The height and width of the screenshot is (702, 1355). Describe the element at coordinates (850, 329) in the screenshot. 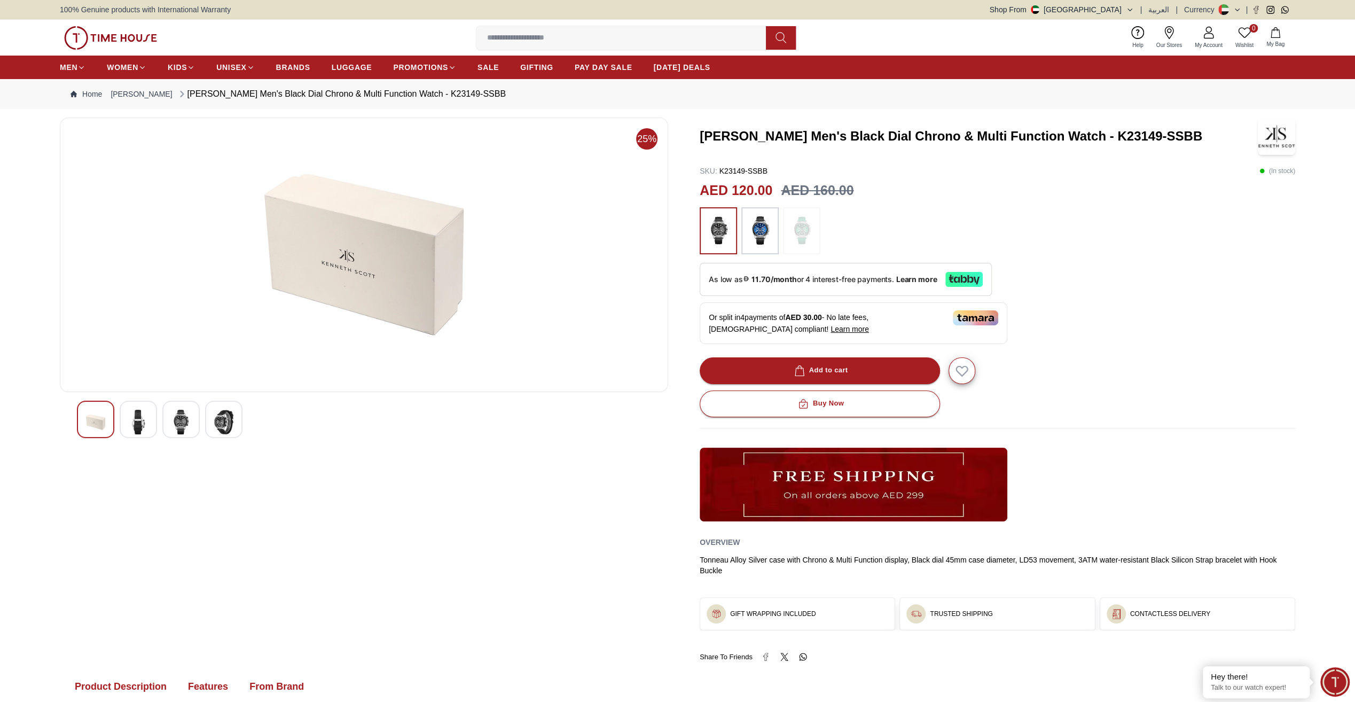

I see `span: Learn more` at that location.